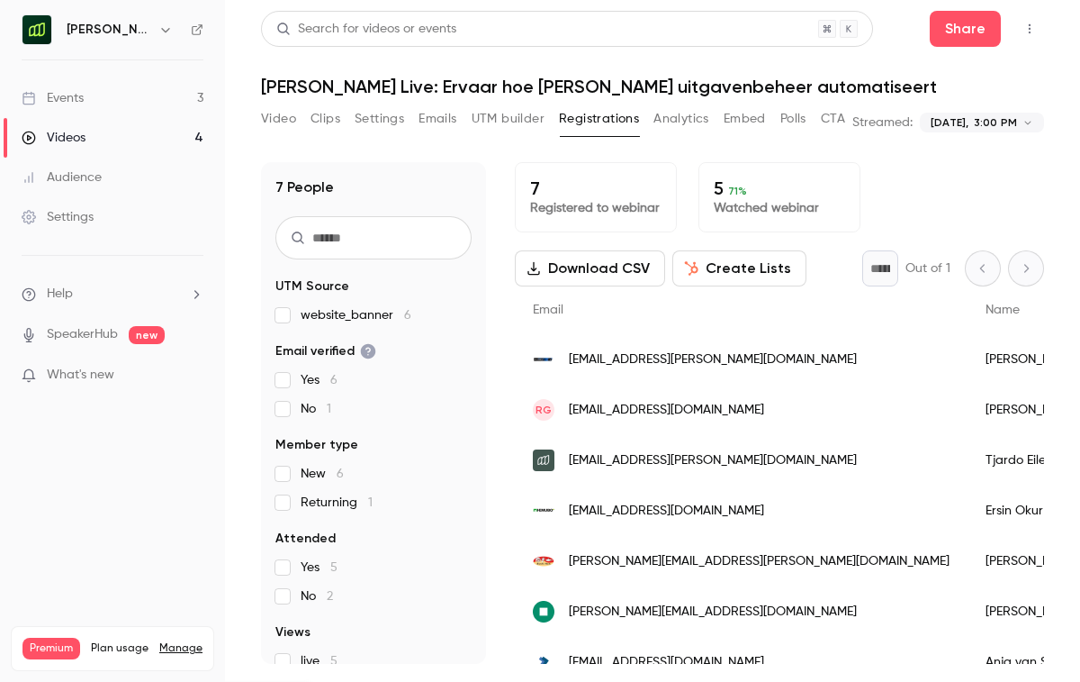 The width and height of the screenshot is (1080, 682). I want to click on span: UTM Source, so click(312, 286).